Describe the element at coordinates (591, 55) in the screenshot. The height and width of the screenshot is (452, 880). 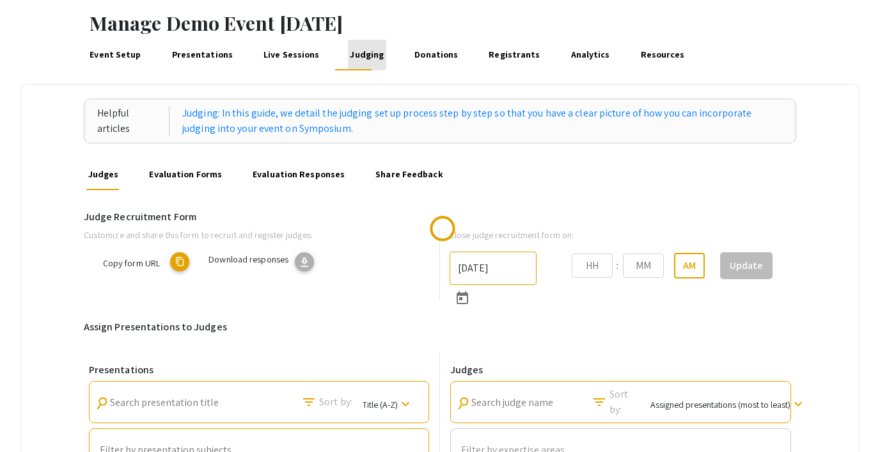
I see `a: Analytics` at that location.